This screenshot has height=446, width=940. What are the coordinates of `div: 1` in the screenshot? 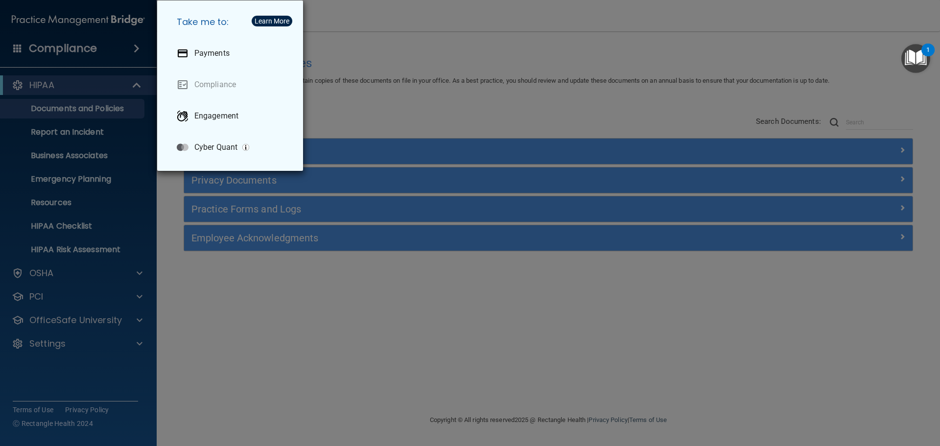 It's located at (927, 56).